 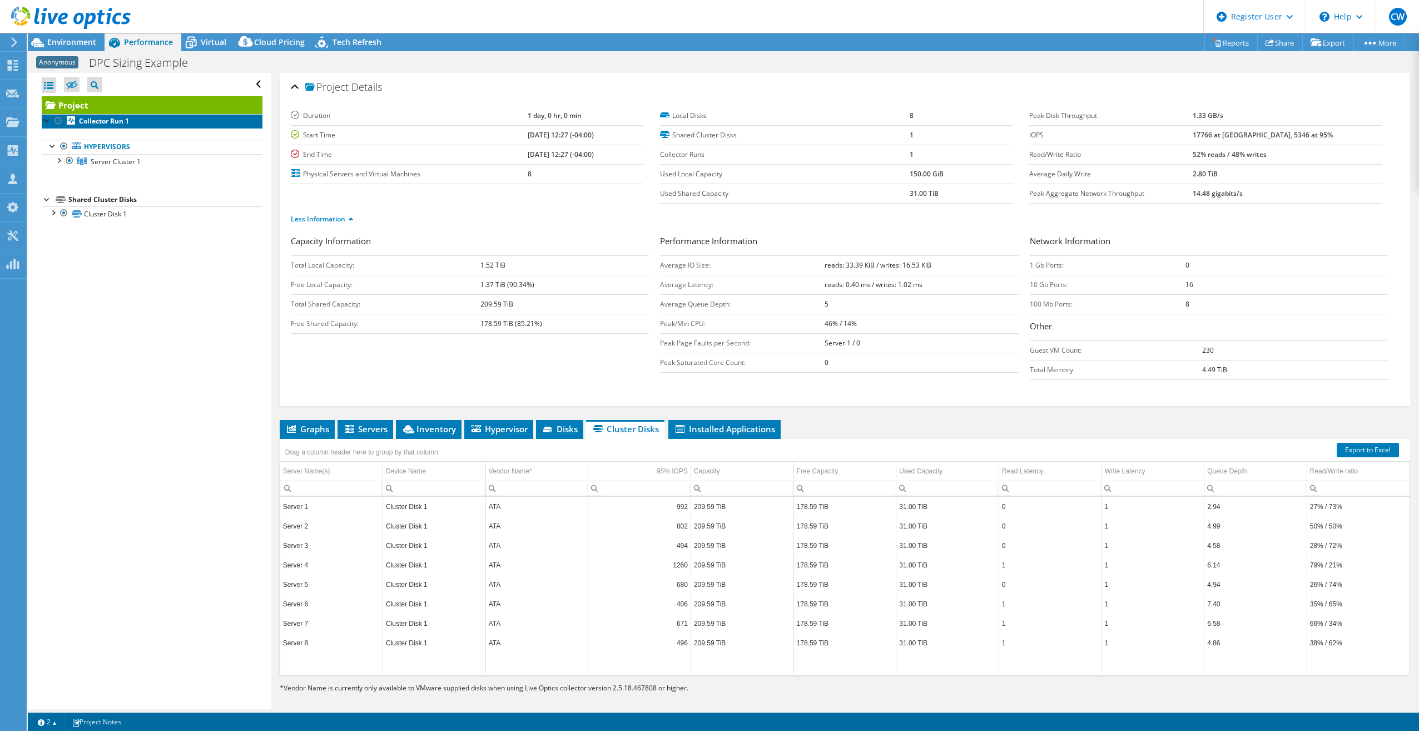 What do you see at coordinates (152, 161) in the screenshot?
I see `a: Server Cluster 1` at bounding box center [152, 161].